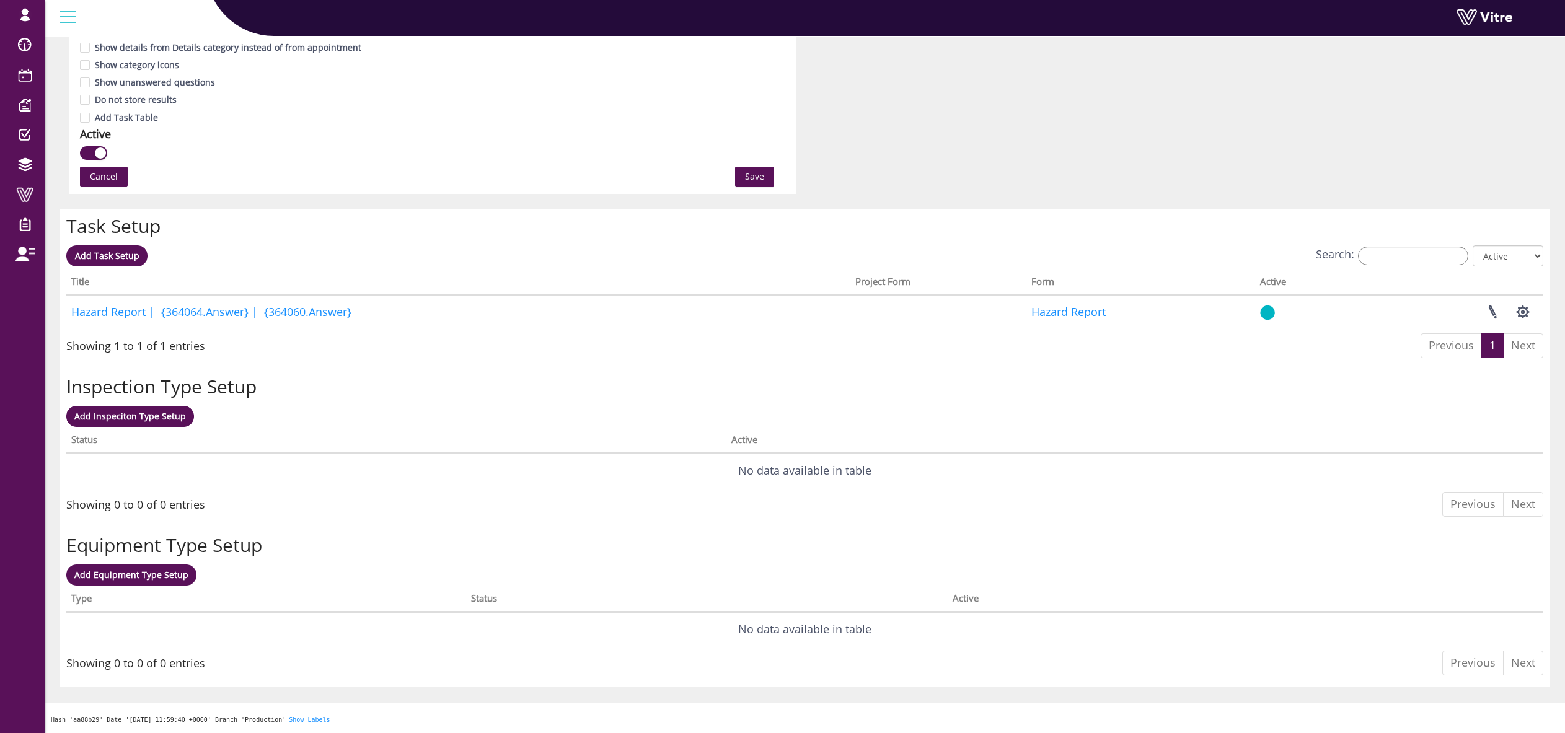 The width and height of the screenshot is (1565, 733). I want to click on span: Do not store results, so click(136, 99).